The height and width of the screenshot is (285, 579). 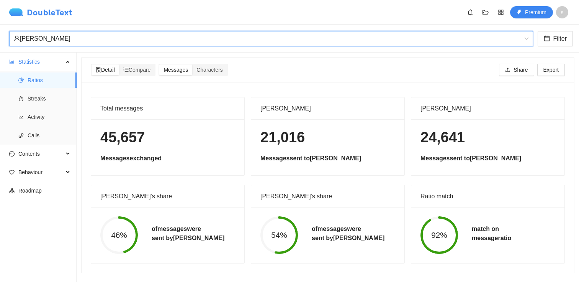 What do you see at coordinates (21, 98) in the screenshot?
I see `span: fire` at bounding box center [21, 98].